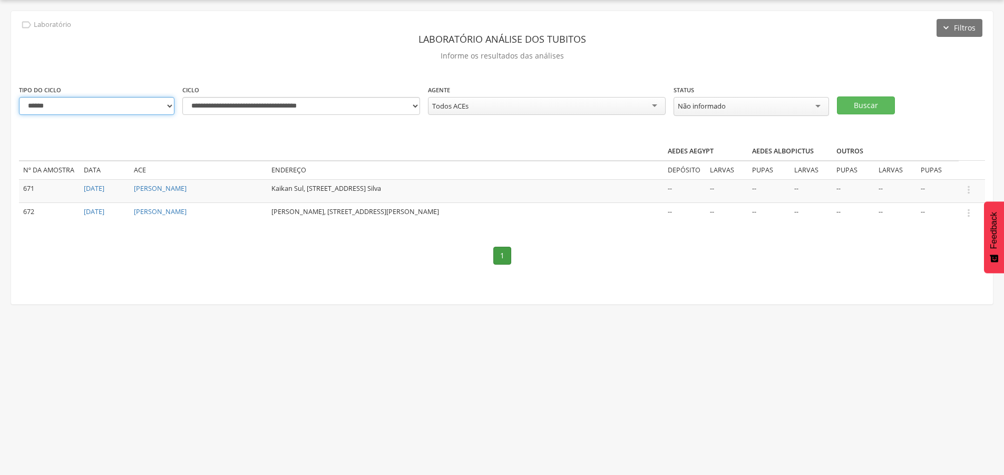 The height and width of the screenshot is (475, 1004). I want to click on th: Aedes albopictus, so click(790, 151).